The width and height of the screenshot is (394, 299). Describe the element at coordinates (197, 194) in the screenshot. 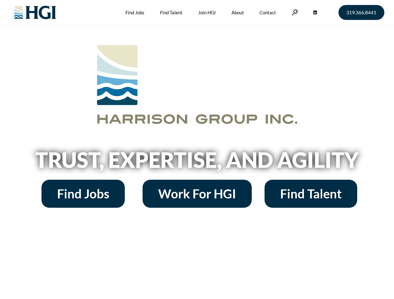

I see `a: Work For HGI` at that location.